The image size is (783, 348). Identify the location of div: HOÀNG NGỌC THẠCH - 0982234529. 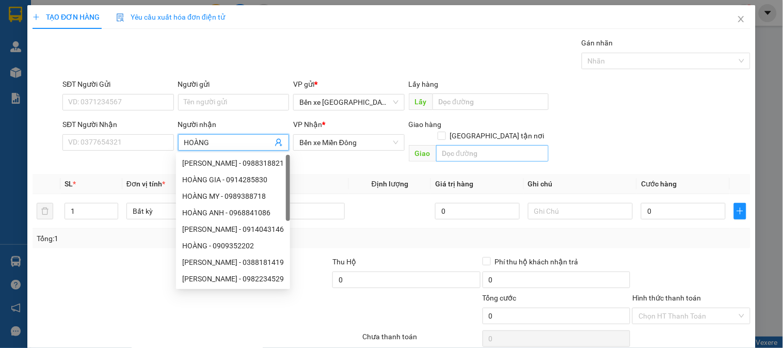
(233, 279).